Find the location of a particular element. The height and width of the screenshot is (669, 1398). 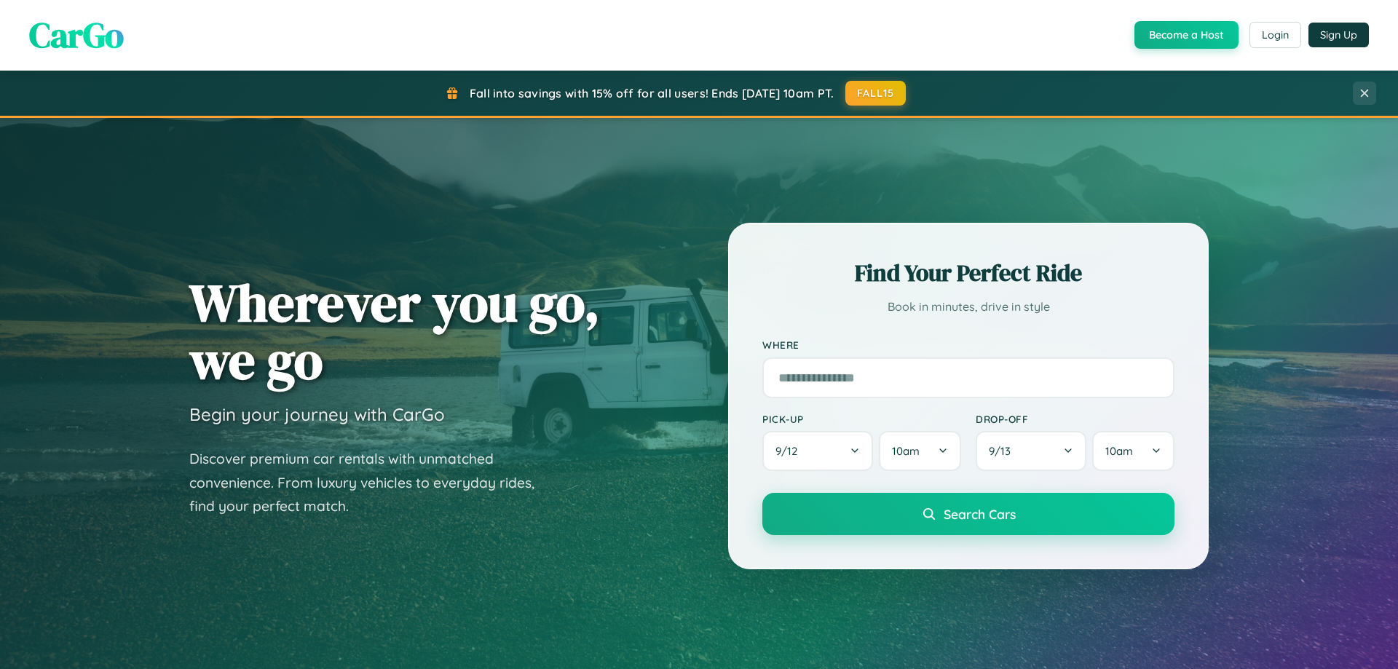

h1: Wherever you go, we go is located at coordinates (395, 331).